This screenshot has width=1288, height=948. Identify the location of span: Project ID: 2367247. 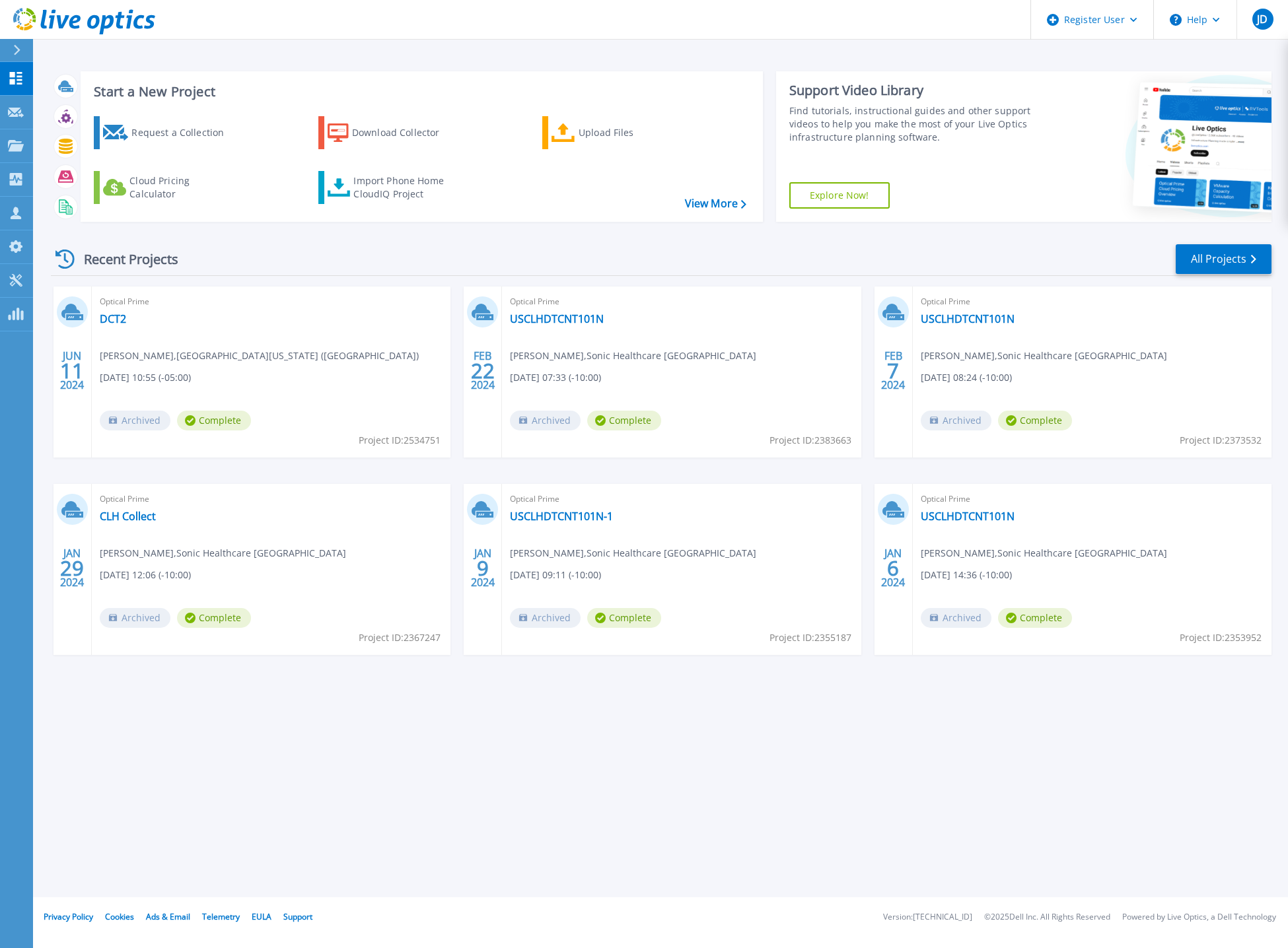
(399, 638).